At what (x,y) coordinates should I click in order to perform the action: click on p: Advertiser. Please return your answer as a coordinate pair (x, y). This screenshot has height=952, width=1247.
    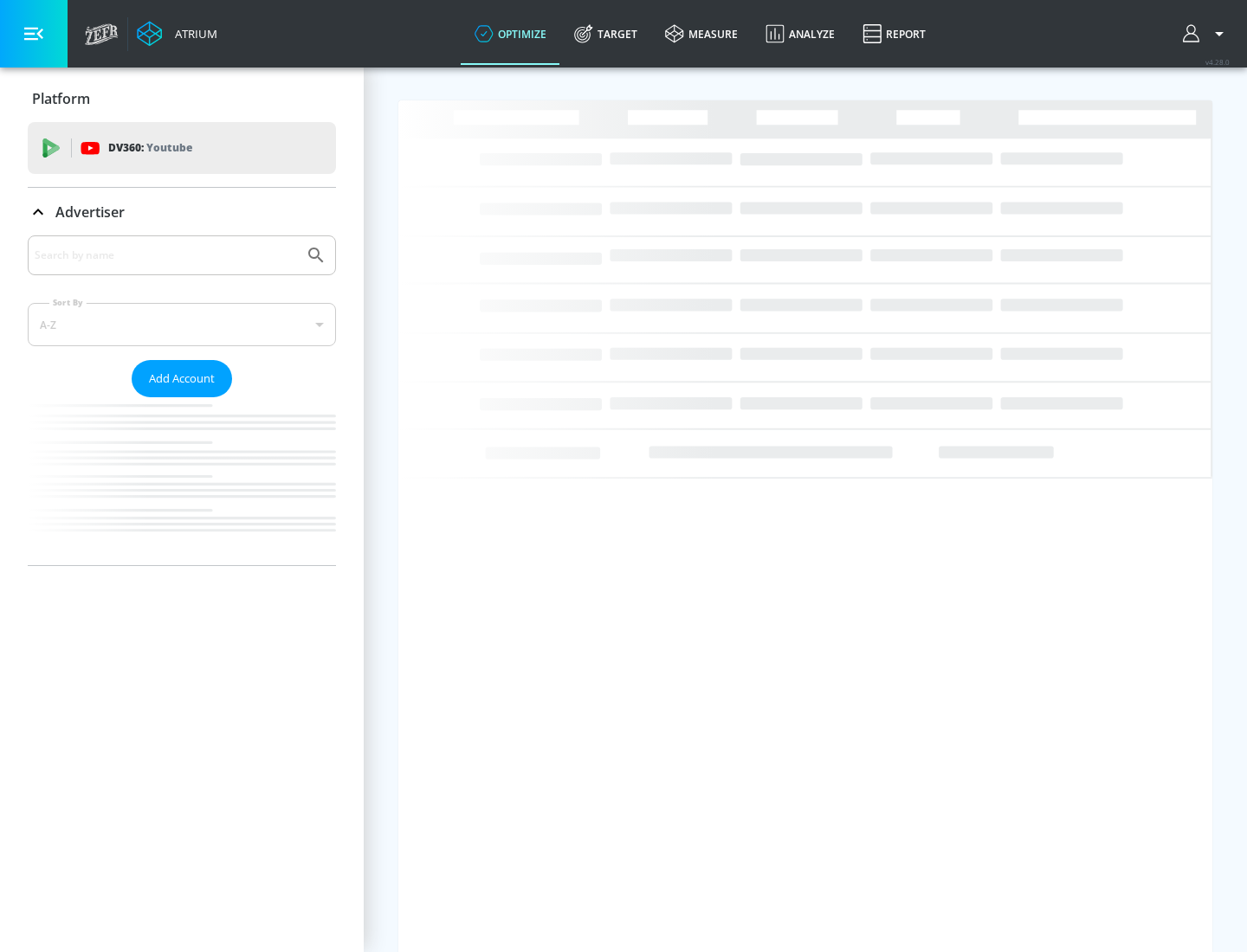
    Looking at the image, I should click on (90, 212).